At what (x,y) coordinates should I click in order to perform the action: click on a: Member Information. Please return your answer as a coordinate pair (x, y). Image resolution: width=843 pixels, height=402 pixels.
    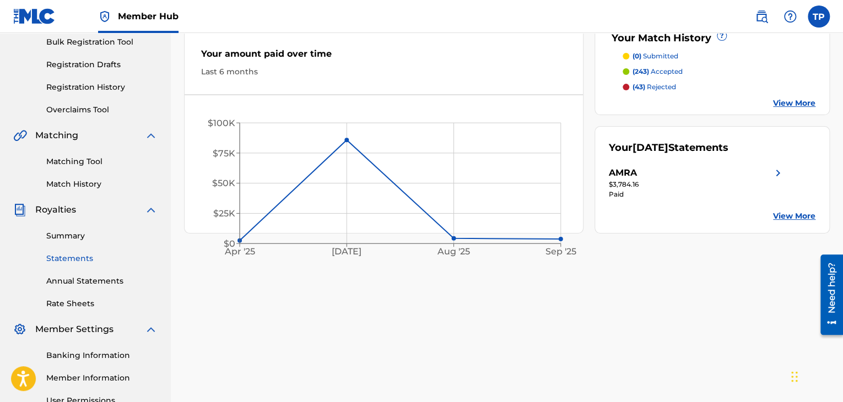
    Looking at the image, I should click on (102, 378).